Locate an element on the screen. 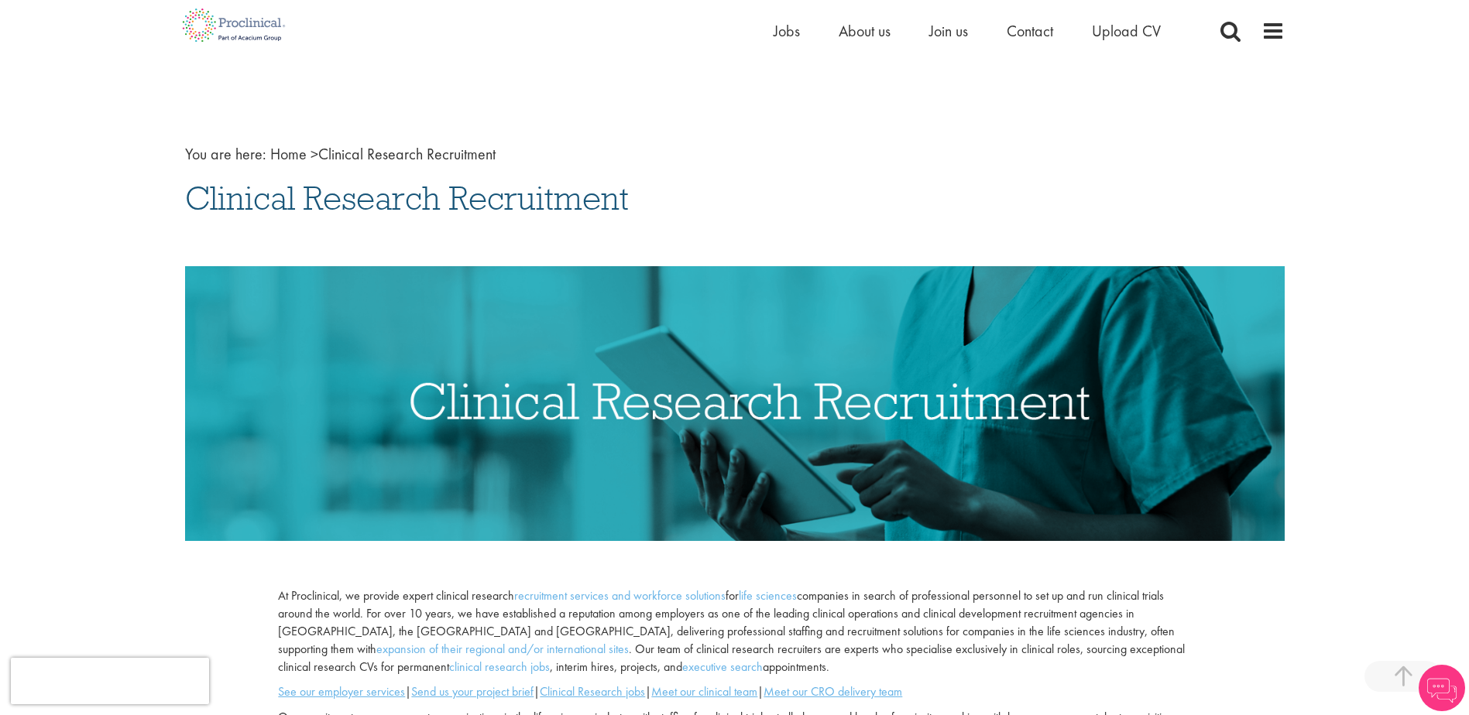  a: See our employer services is located at coordinates (341, 691).